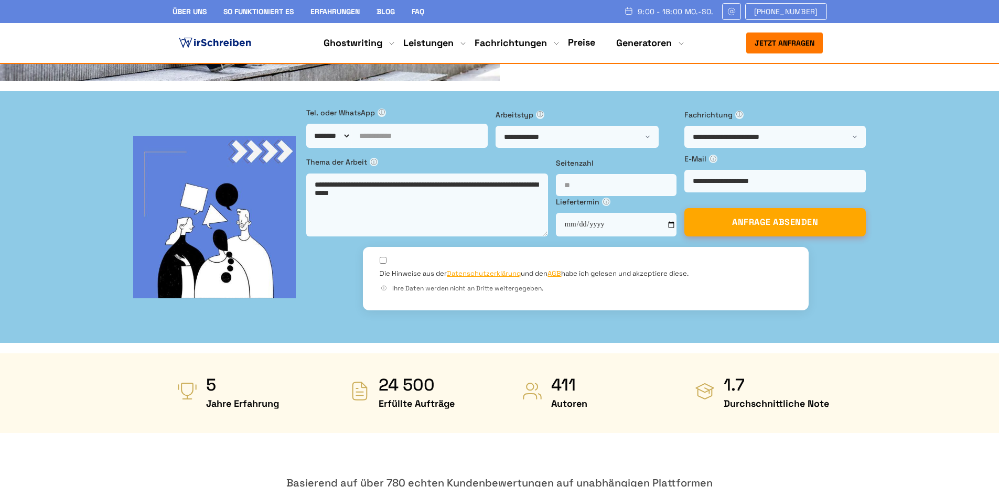 The width and height of the screenshot is (999, 487). Describe the element at coordinates (775, 222) in the screenshot. I see `button: ANFRAGE ABSENDEN` at that location.